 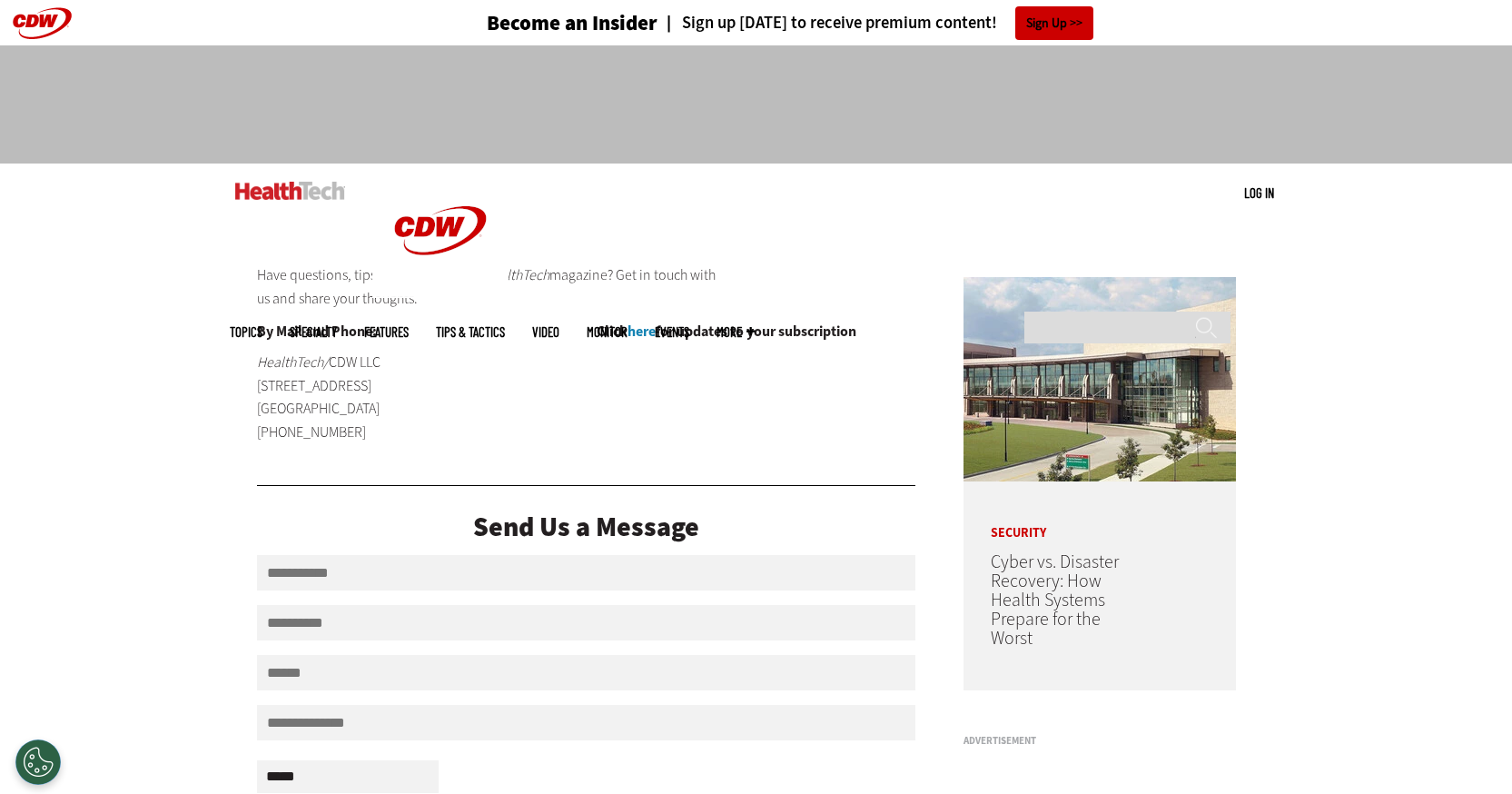 I want to click on span: Specialty, so click(x=313, y=332).